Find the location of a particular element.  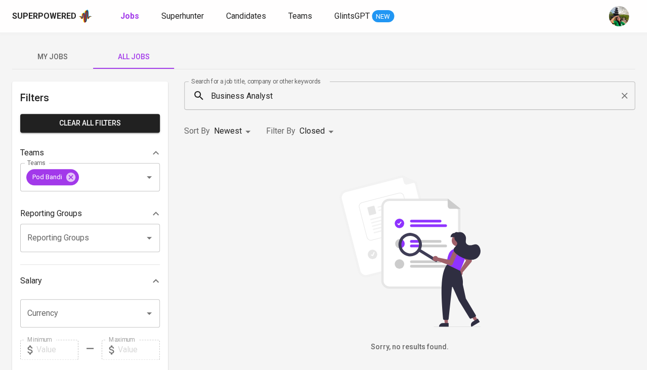

span: Pod Bandi is located at coordinates (47, 177).